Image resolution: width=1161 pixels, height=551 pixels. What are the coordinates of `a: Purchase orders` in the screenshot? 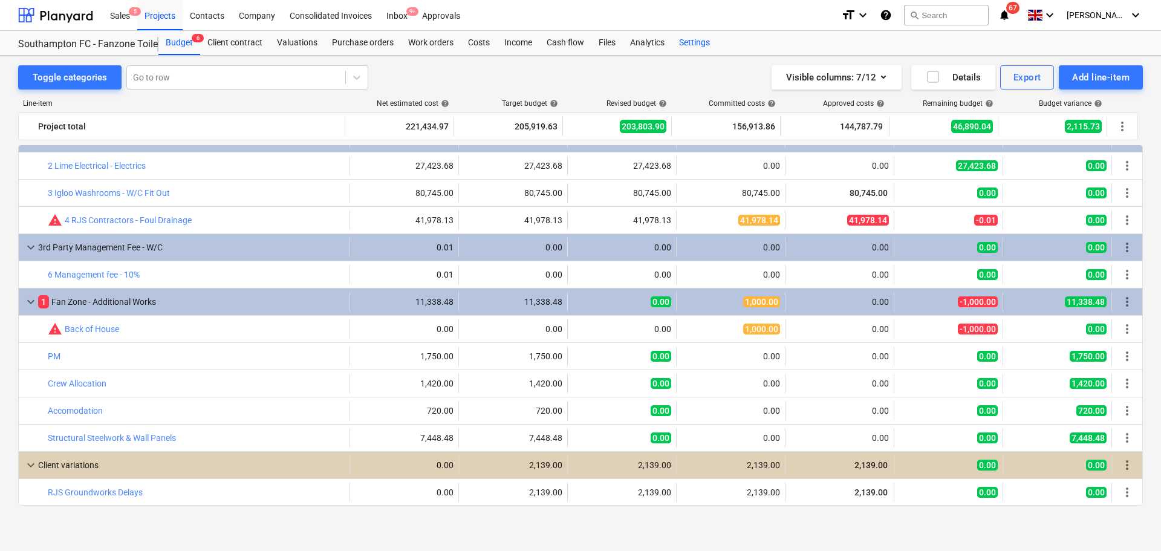 It's located at (363, 43).